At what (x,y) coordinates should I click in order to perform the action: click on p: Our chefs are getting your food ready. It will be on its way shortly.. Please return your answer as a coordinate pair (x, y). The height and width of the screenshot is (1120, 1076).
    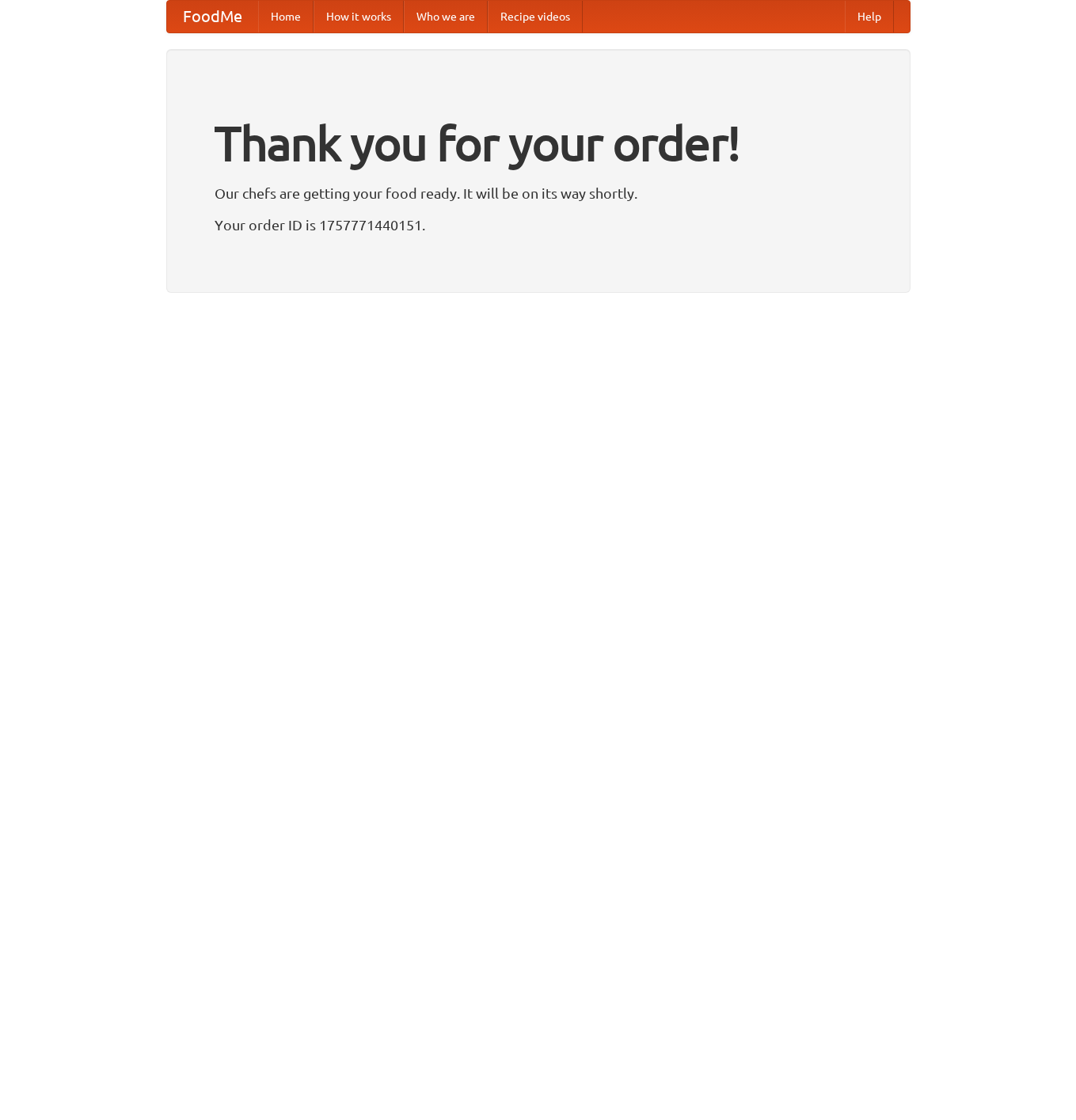
    Looking at the image, I should click on (538, 193).